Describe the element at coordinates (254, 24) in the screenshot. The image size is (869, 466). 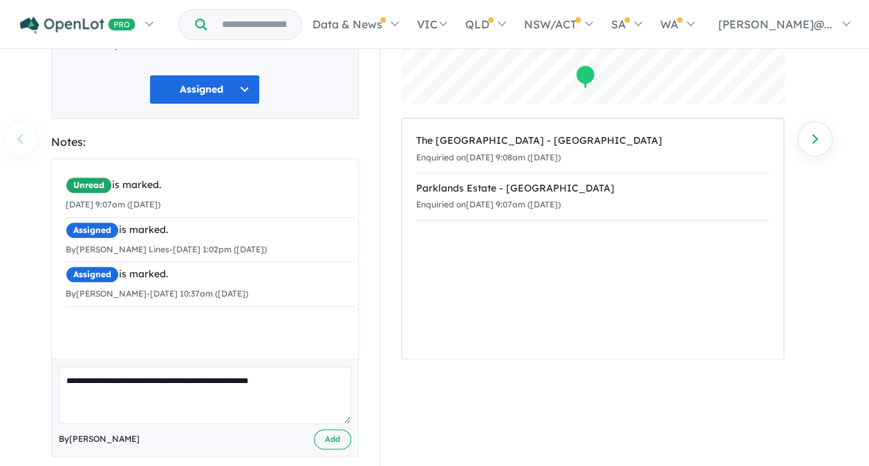
I see `input: Try estate name, suburb, builder or developer` at that location.